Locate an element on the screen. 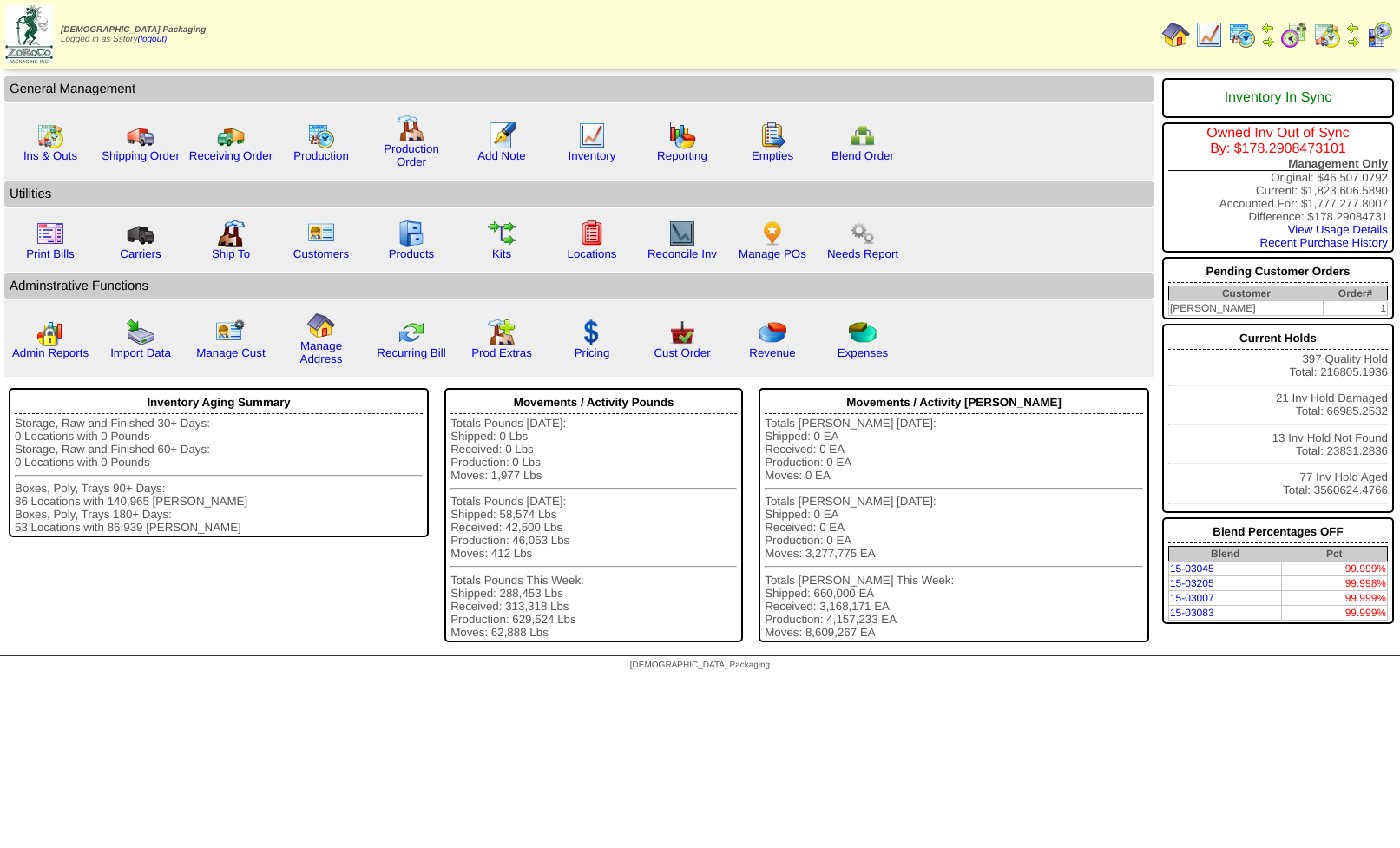  a: Production is located at coordinates (321, 155).